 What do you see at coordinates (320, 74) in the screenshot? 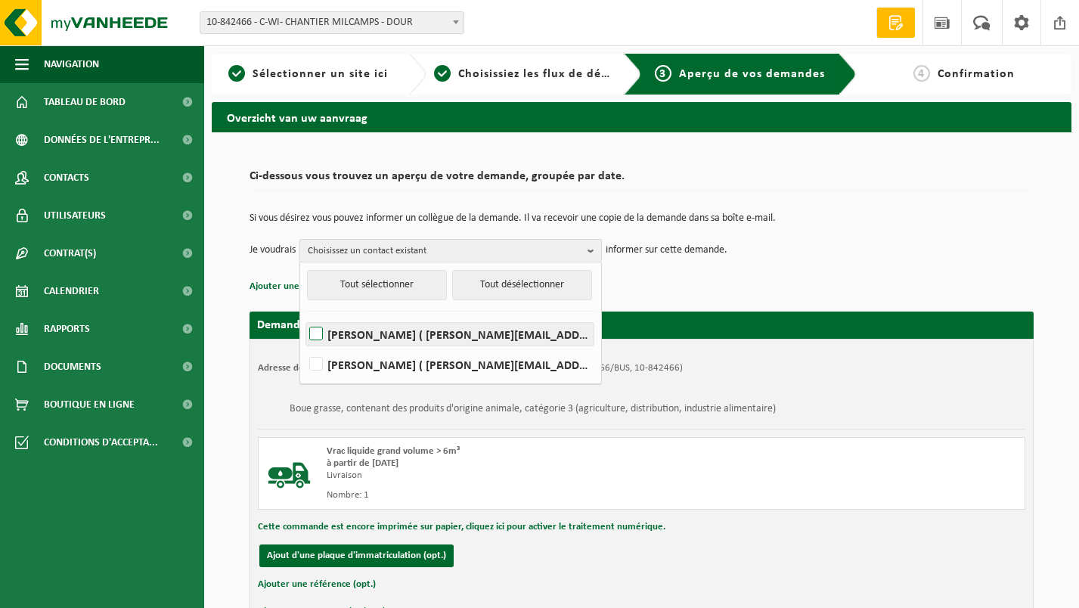
I see `span: Sélectionner un site ici` at bounding box center [320, 74].